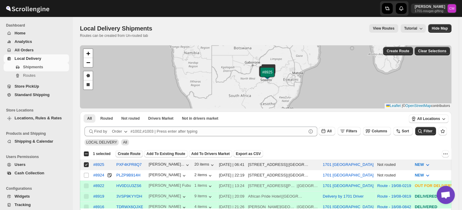  I want to click on span: Users Permissions, so click(38, 157).